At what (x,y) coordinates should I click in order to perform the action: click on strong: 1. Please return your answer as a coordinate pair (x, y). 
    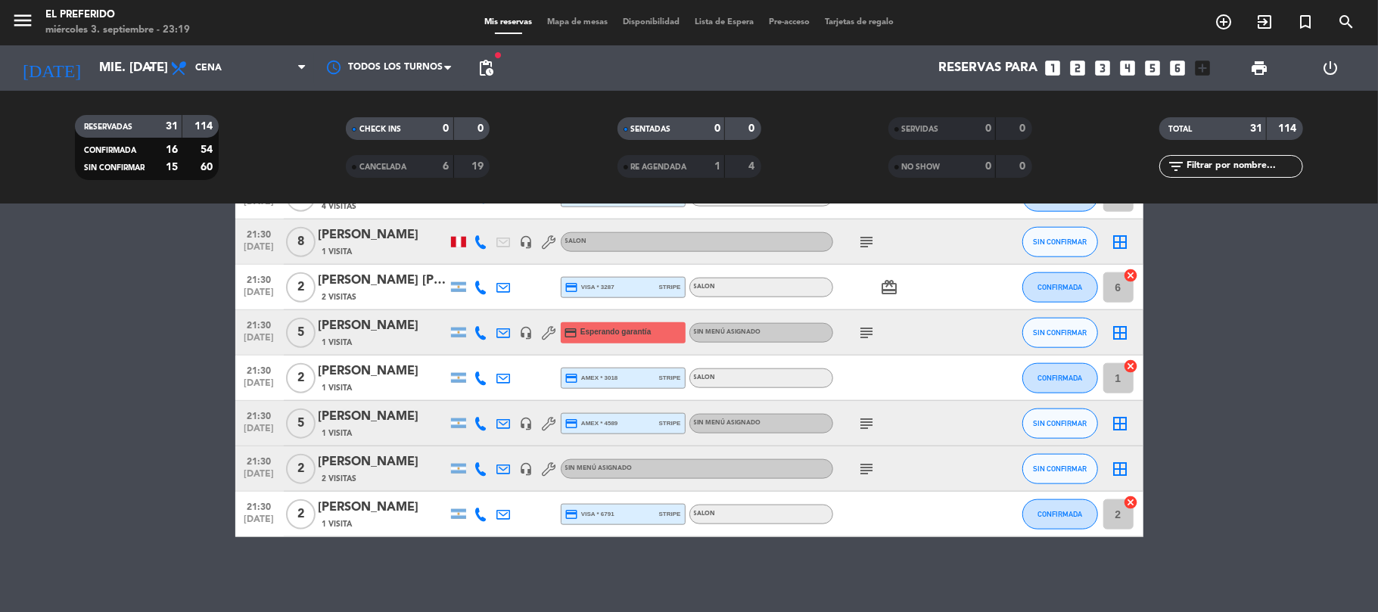
    Looking at the image, I should click on (717, 166).